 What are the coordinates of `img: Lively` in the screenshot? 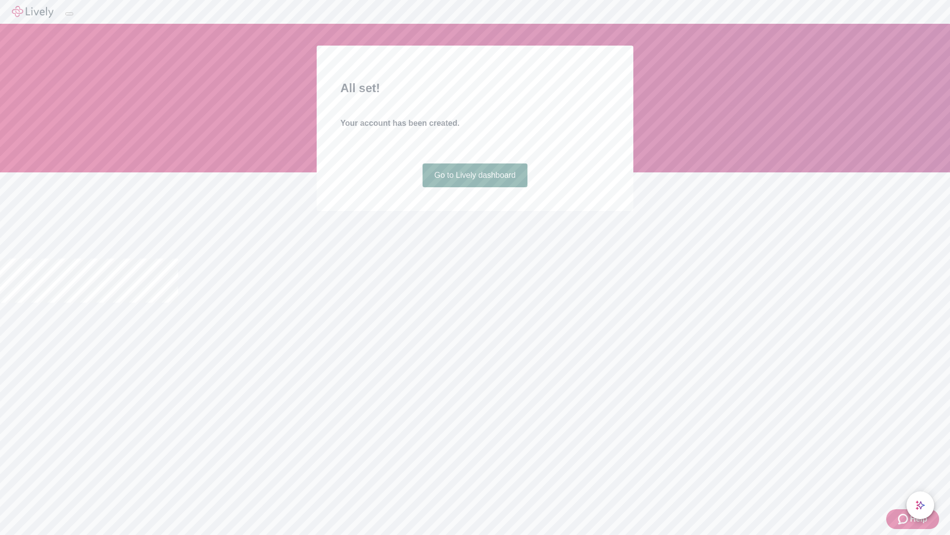 It's located at (33, 12).